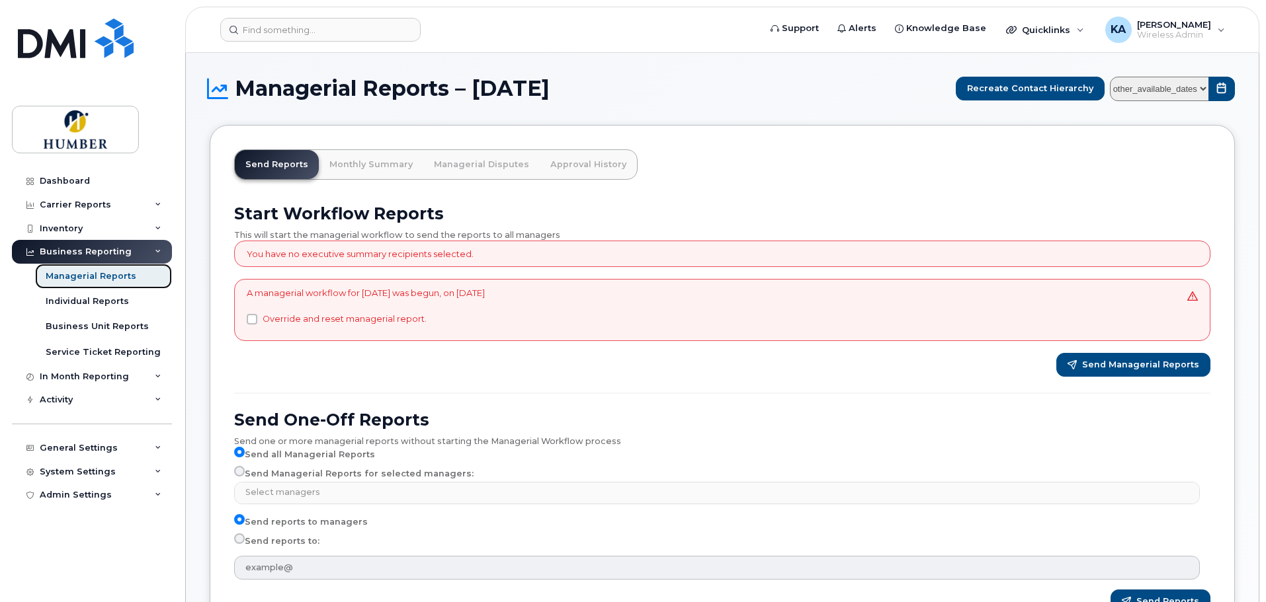 The height and width of the screenshot is (602, 1266). Describe the element at coordinates (717, 568) in the screenshot. I see `input: example@` at that location.